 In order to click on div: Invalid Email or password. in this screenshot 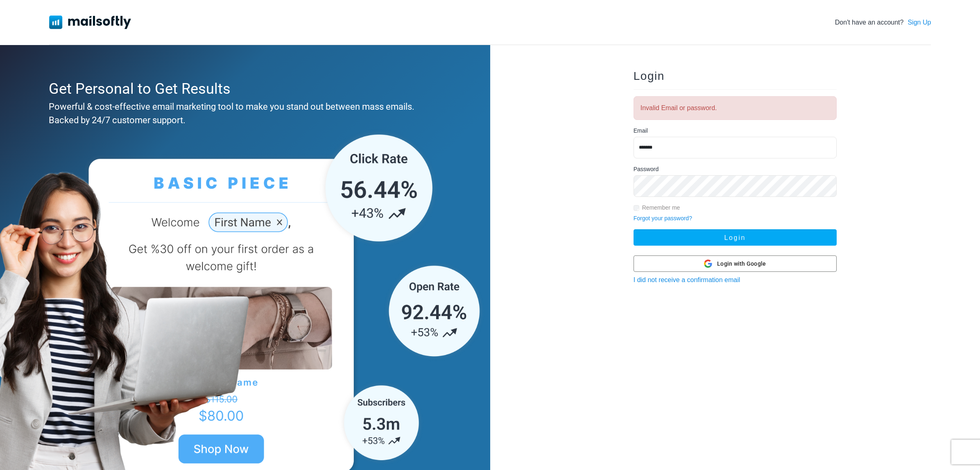, I will do `click(735, 108)`.